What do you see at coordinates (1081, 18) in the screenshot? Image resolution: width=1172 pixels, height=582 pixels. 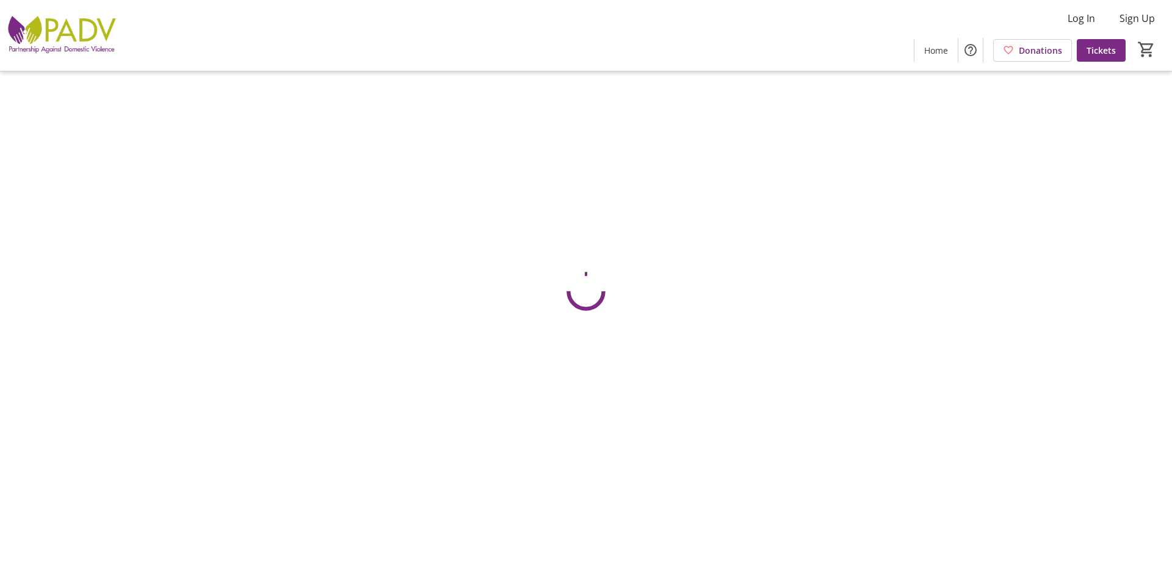 I see `button: Log In` at bounding box center [1081, 18].